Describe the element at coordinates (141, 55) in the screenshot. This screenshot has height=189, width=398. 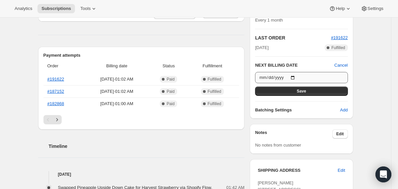
I see `h2: Payment attempts` at that location.